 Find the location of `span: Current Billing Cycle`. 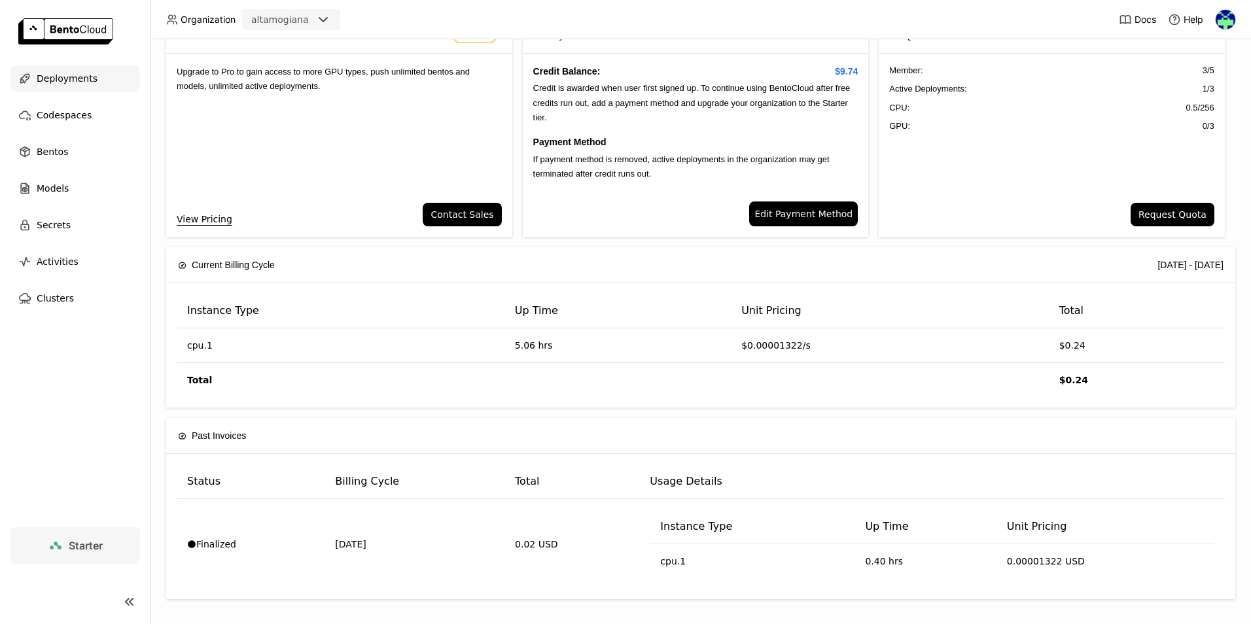

span: Current Billing Cycle is located at coordinates (233, 265).